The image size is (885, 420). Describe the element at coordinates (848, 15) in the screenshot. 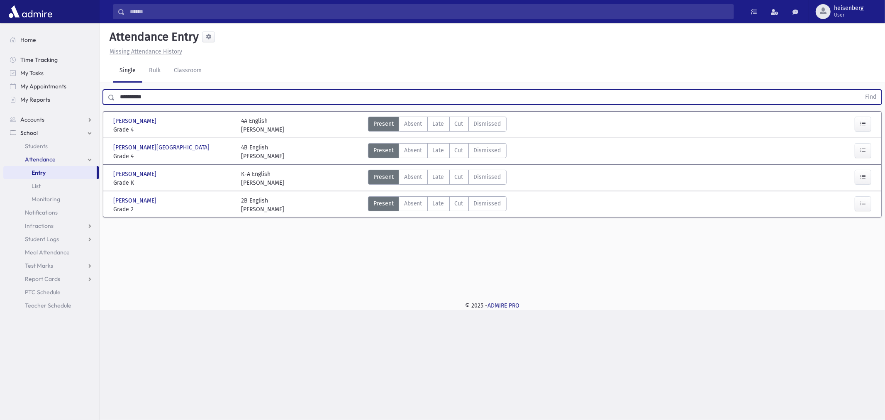

I see `span: User` at that location.